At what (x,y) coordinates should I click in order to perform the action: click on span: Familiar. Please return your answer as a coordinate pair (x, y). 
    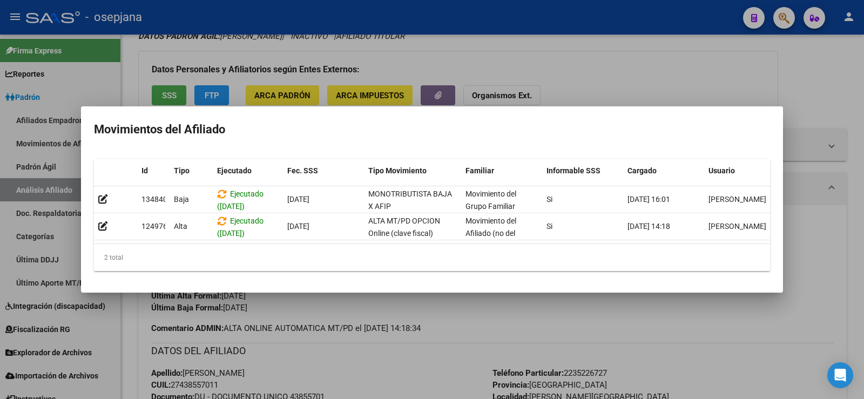
    Looking at the image, I should click on (480, 171).